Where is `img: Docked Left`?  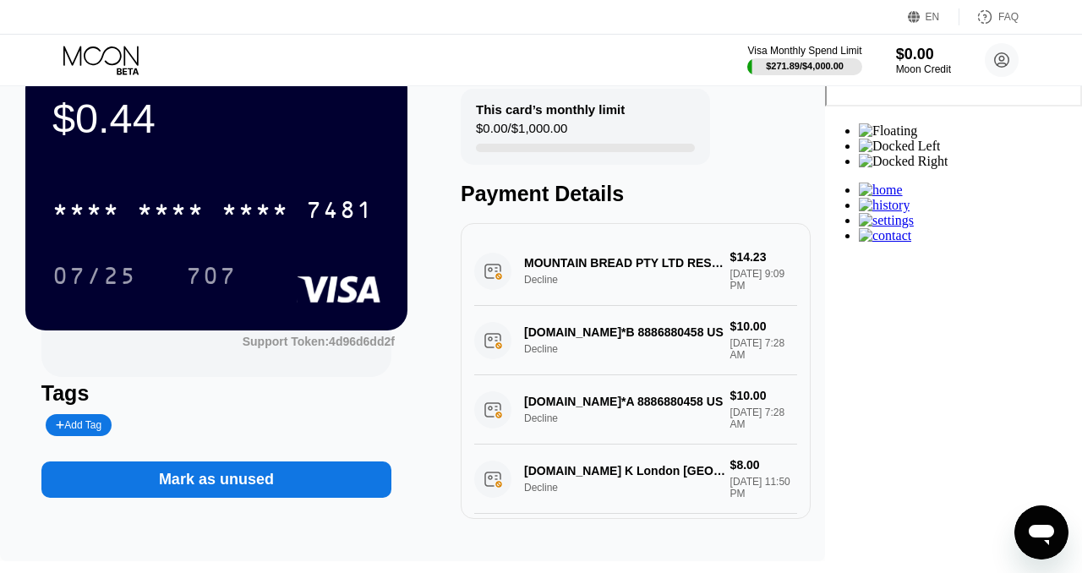
img: Docked Left is located at coordinates (900, 146).